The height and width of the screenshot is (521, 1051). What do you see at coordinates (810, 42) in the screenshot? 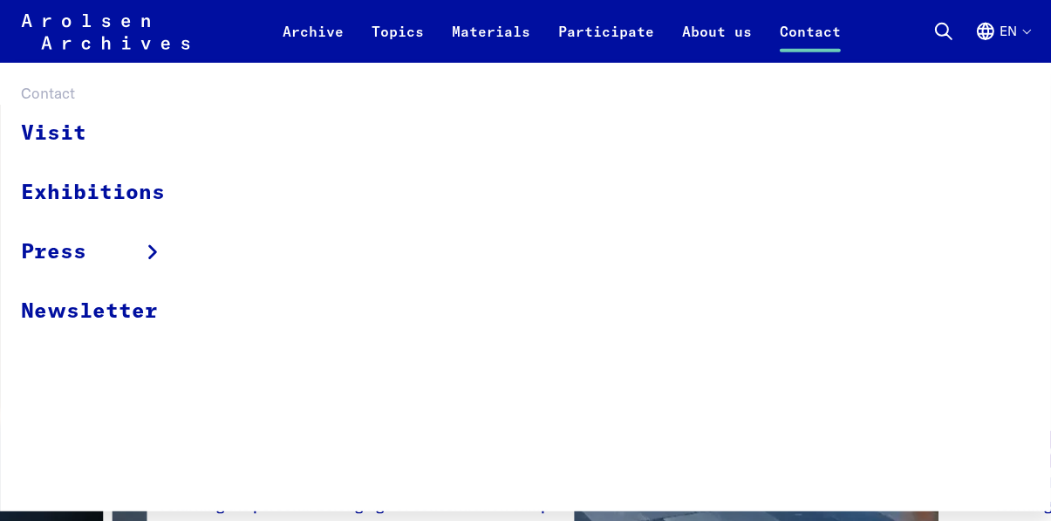
I see `a: Contact` at bounding box center [810, 42].